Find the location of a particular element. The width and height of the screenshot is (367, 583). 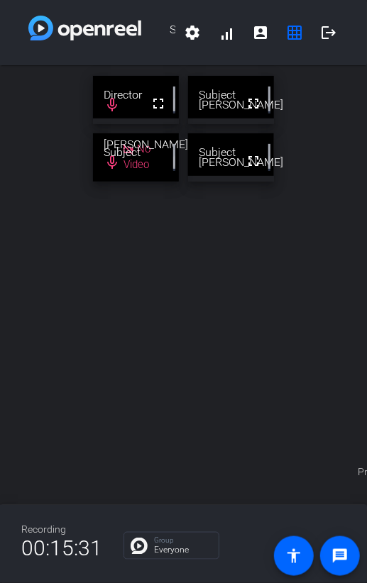

p: Everyone is located at coordinates (182, 550).